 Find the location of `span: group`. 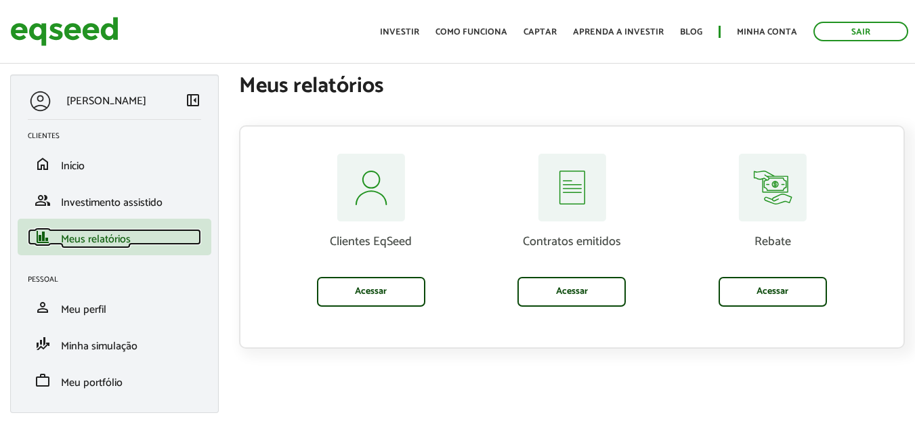

span: group is located at coordinates (43, 200).